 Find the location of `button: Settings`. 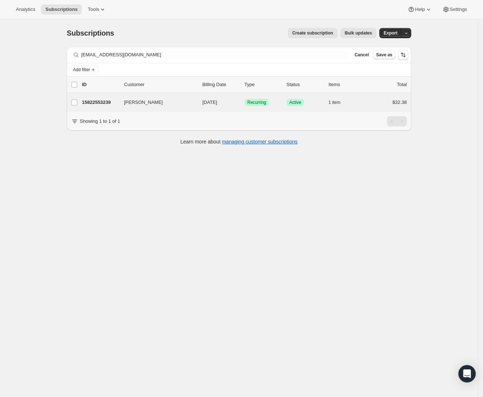

button: Settings is located at coordinates (455, 9).